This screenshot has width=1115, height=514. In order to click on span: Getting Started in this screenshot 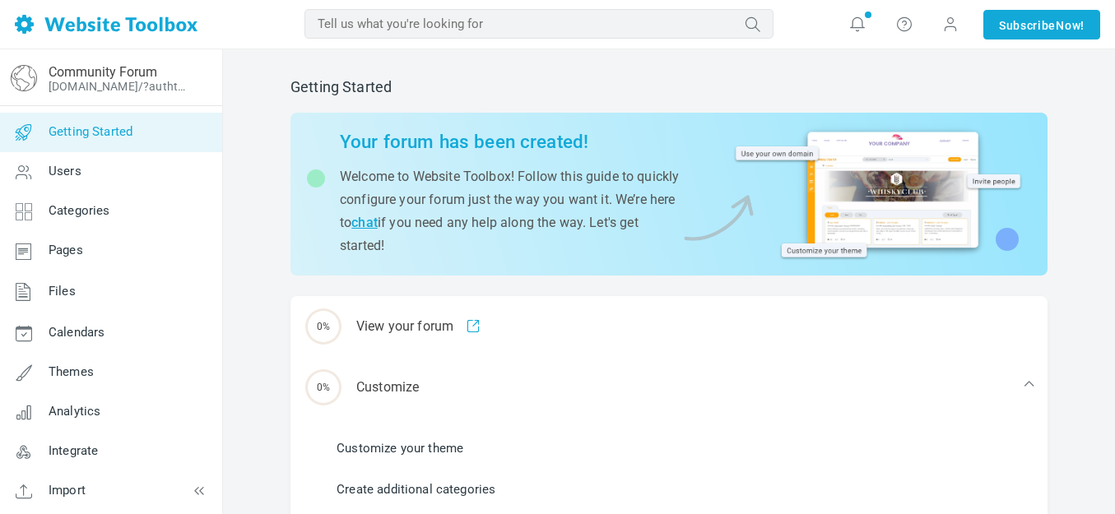, I will do `click(91, 132)`.